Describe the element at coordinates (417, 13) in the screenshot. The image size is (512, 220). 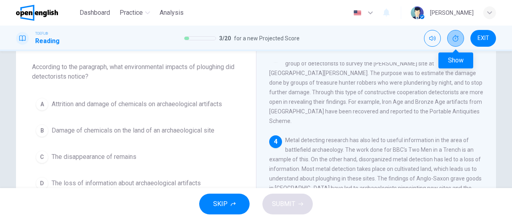
I see `img: Profile picture` at that location.